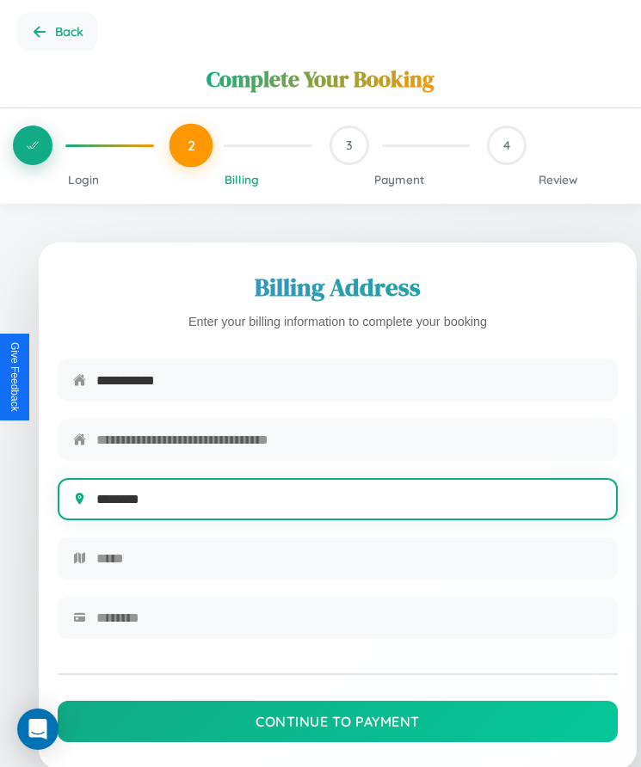 This screenshot has height=767, width=641. What do you see at coordinates (320, 79) in the screenshot?
I see `h1: Complete Your Booking` at bounding box center [320, 79].